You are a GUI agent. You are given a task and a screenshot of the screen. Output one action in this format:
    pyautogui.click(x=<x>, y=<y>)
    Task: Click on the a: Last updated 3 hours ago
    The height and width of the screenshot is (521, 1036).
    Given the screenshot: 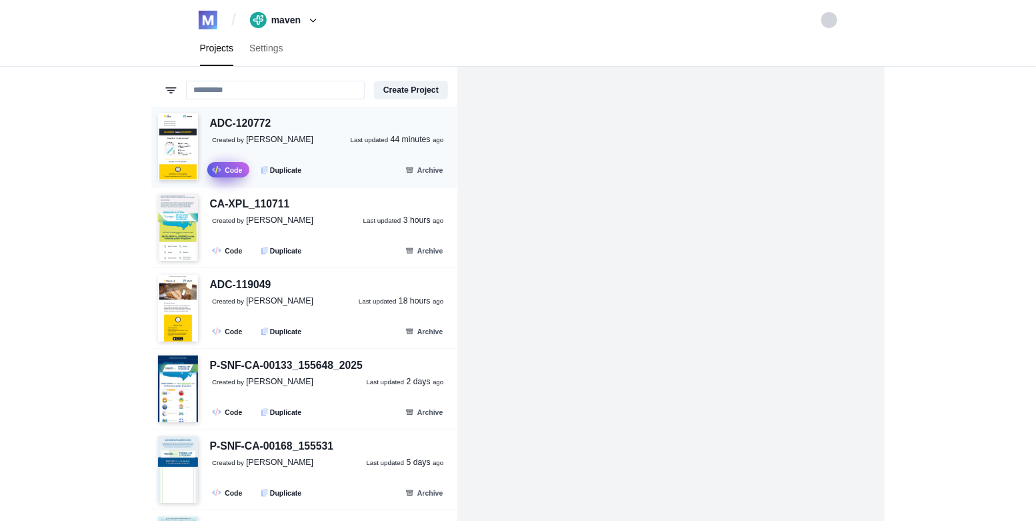 What is the action you would take?
    pyautogui.click(x=403, y=221)
    